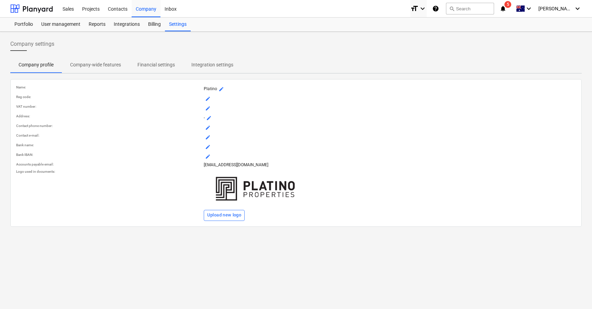 The width and height of the screenshot is (592, 309). Describe the element at coordinates (154, 24) in the screenshot. I see `a: Billing` at that location.